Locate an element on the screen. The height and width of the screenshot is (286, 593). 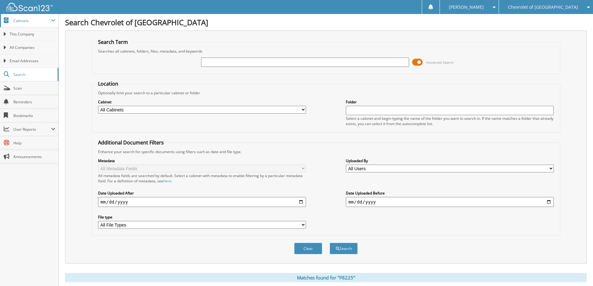
span: This Company is located at coordinates (32, 34).